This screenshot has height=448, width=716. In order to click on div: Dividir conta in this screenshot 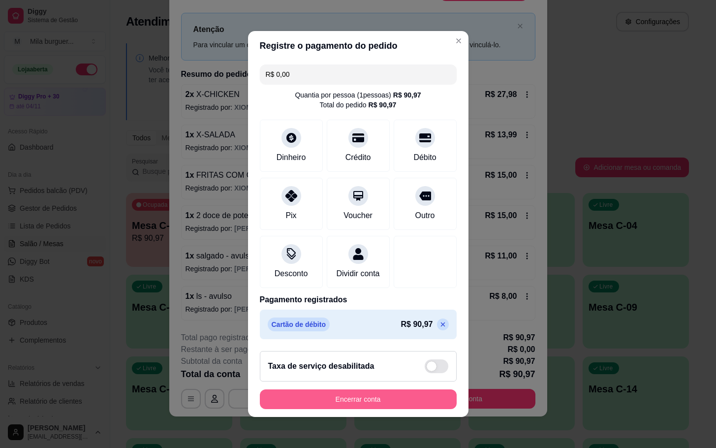, I will do `click(358, 274)`.